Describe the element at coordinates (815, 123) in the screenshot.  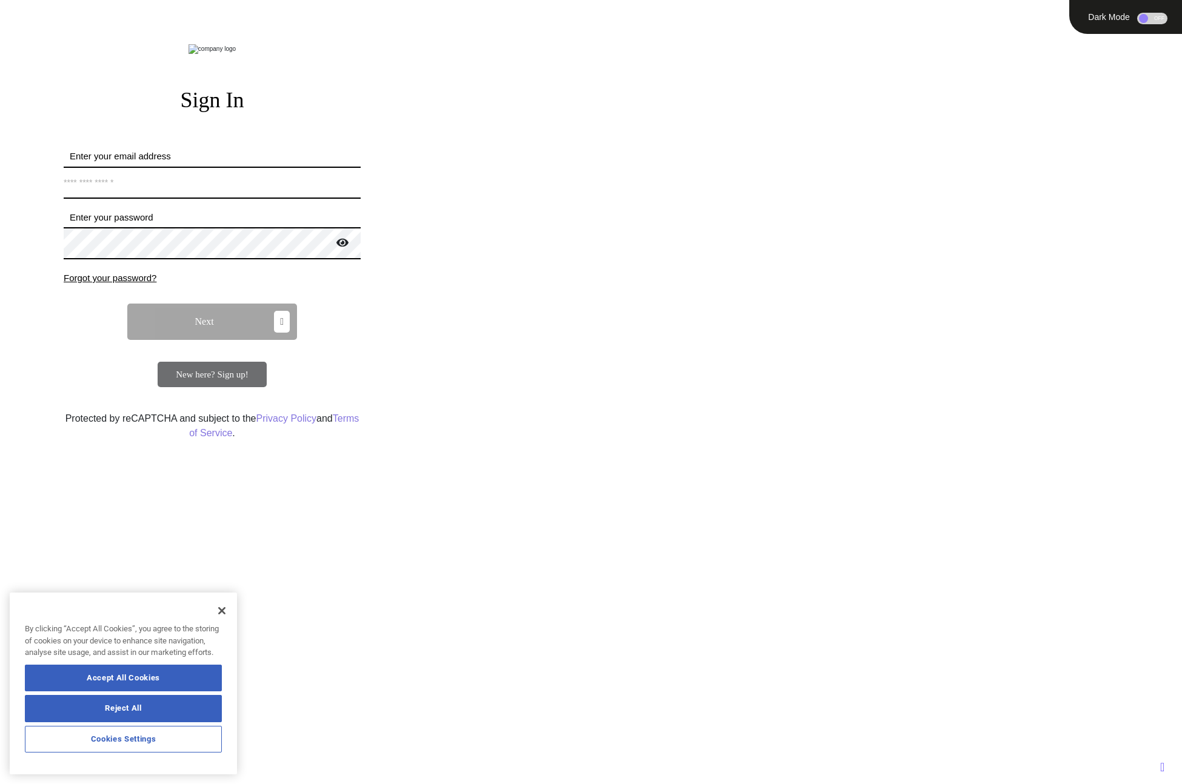
I see `div: TRANSFORM.` at that location.